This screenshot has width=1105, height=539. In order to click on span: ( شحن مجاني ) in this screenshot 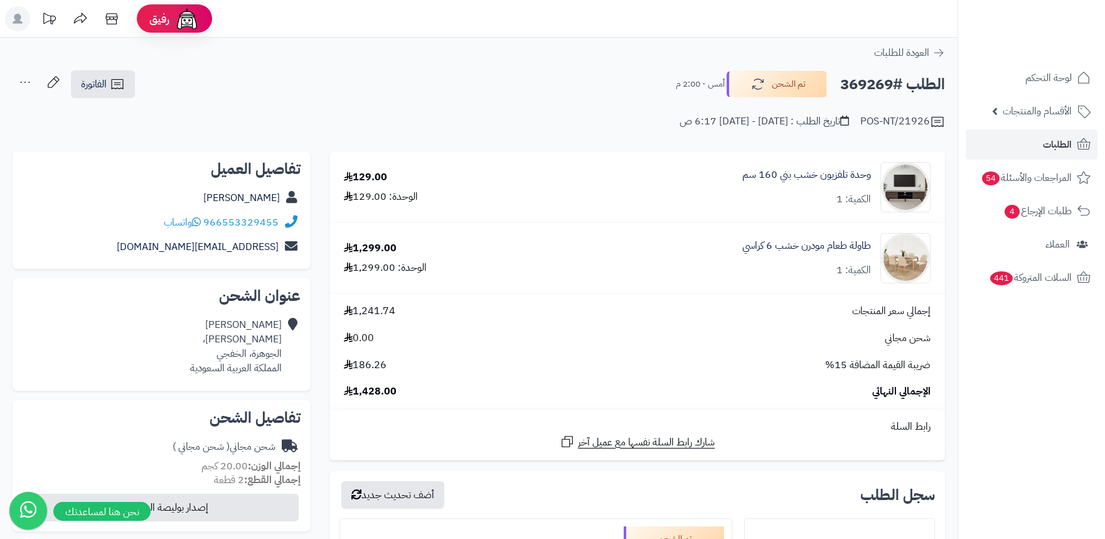, I will do `click(201, 446)`.